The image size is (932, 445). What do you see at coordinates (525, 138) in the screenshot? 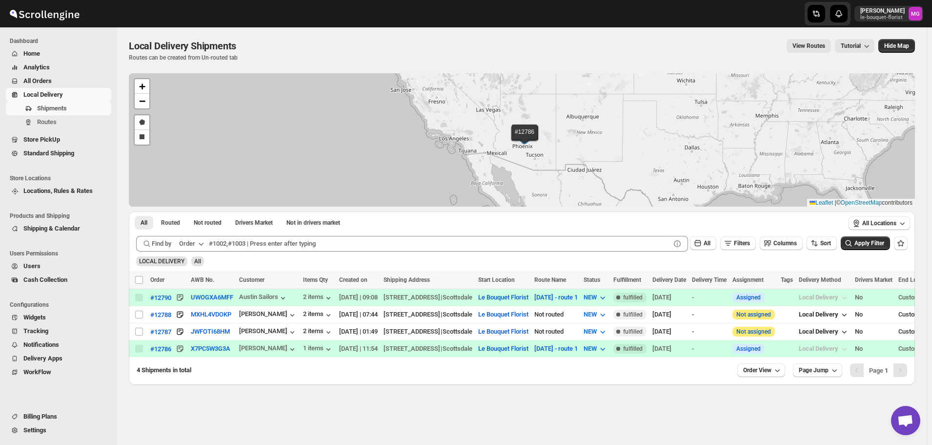
I see `img: Marker` at bounding box center [525, 138].